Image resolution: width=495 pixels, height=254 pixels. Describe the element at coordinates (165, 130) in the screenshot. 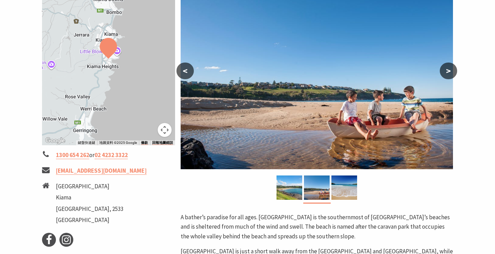

I see `button: 地圖攝影機控制項` at that location.